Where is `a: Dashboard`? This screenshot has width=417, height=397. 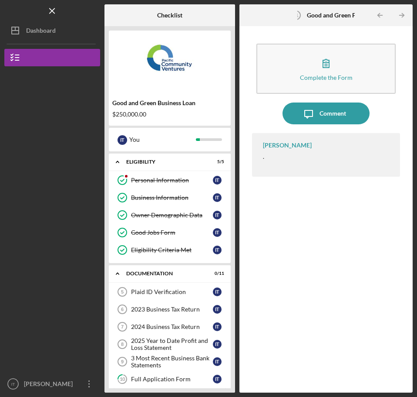 a: Dashboard is located at coordinates (52, 31).